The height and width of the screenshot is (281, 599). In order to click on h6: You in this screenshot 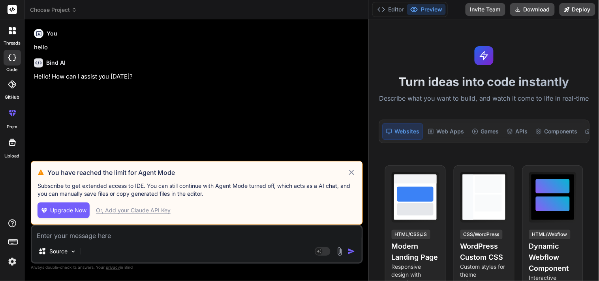, I will do `click(52, 34)`.